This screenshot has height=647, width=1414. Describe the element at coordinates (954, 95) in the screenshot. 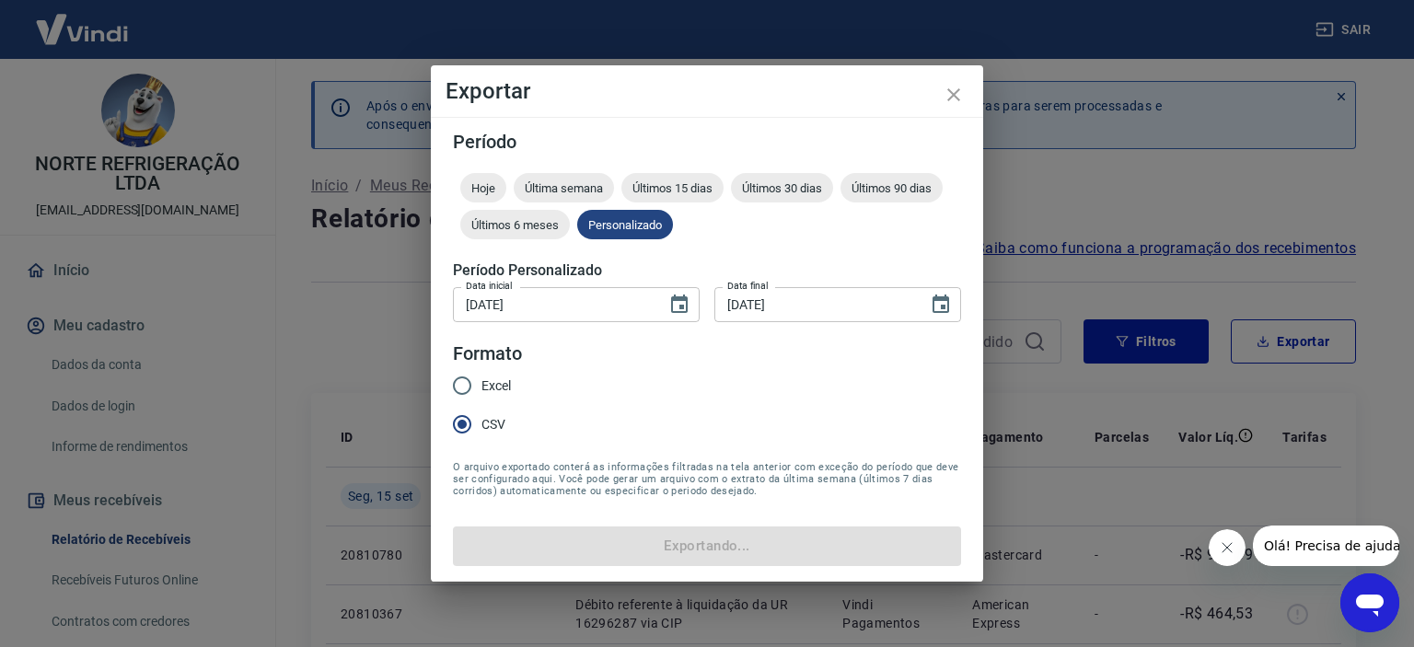

I see `button: close` at that location.